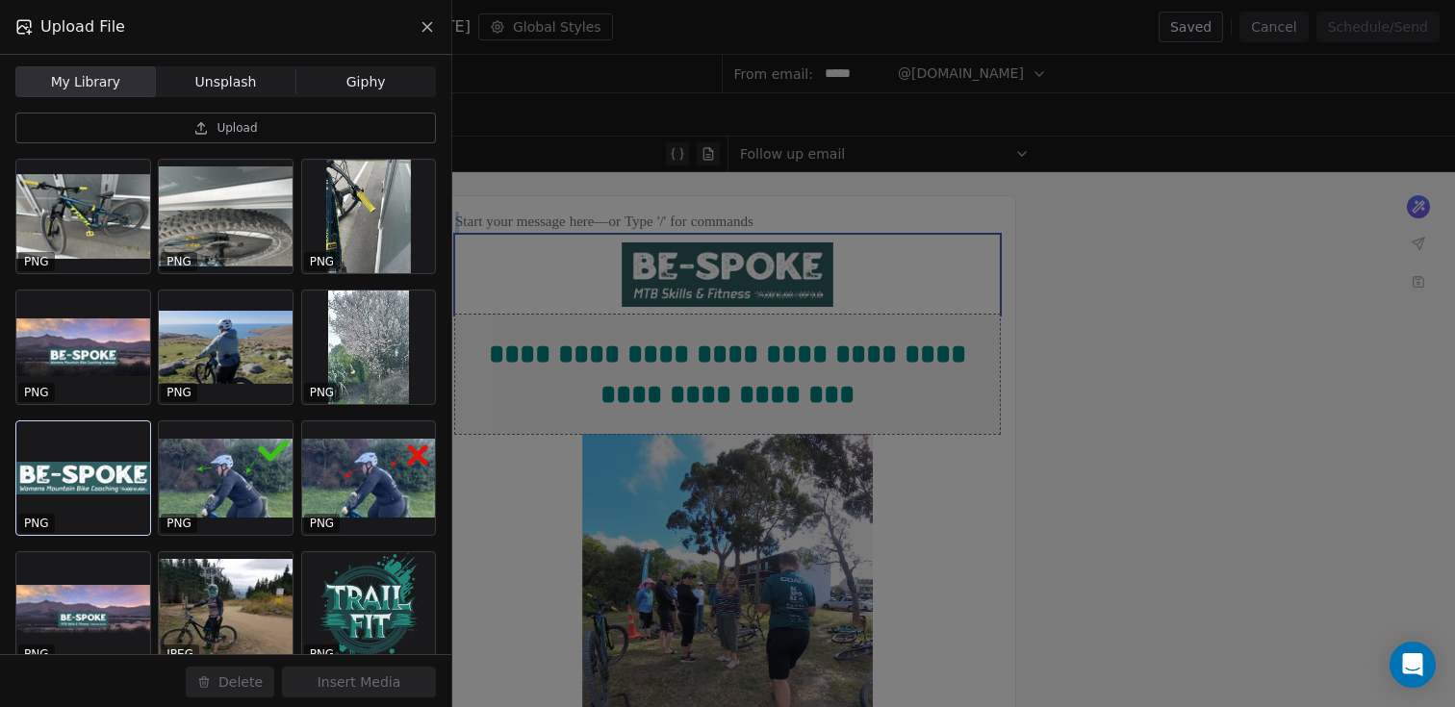 The image size is (1455, 707). I want to click on span: Upload, so click(237, 128).